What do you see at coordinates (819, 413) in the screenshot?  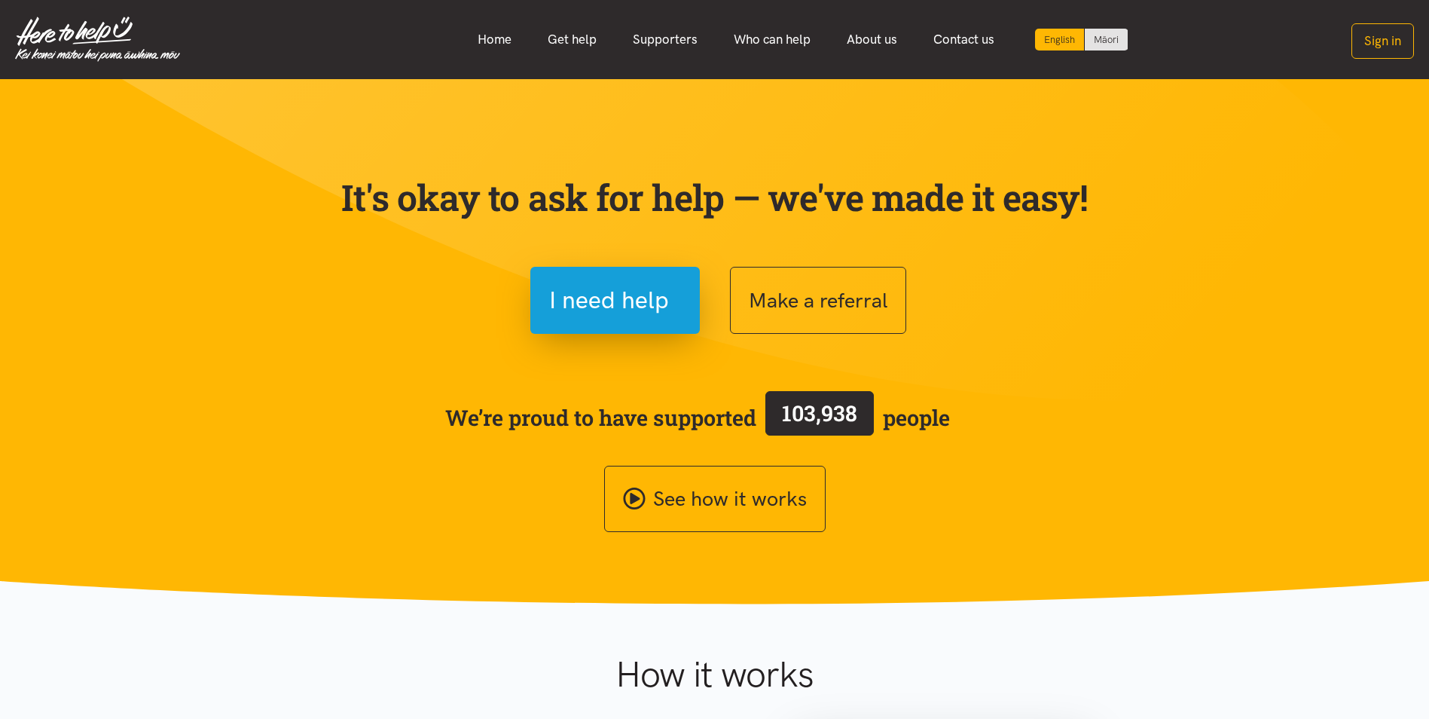 I see `span: 103,938` at bounding box center [819, 413].